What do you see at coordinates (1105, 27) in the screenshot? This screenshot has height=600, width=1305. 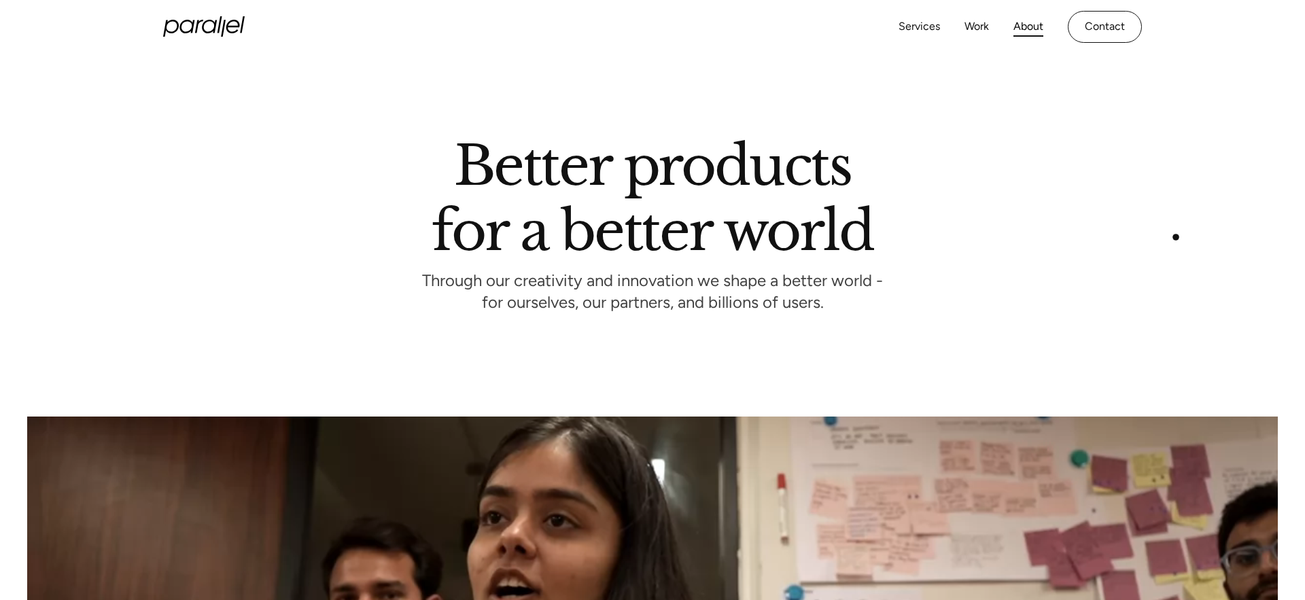 I see `a: Contact` at bounding box center [1105, 27].